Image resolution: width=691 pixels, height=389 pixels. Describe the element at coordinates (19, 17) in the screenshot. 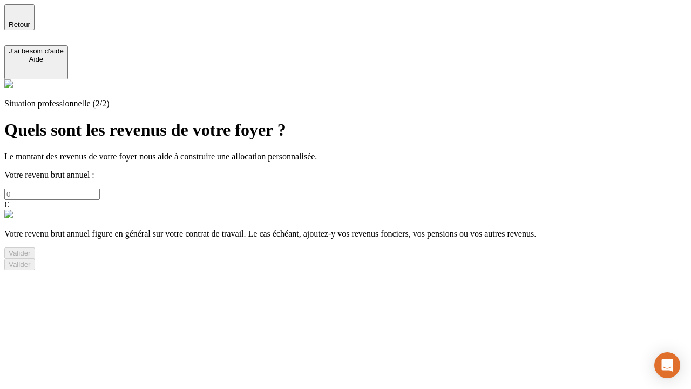

I see `button: Retour` at that location.